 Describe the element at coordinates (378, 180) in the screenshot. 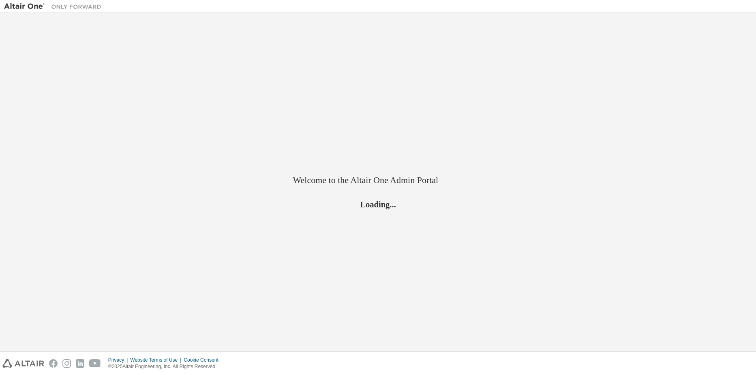

I see `h2: Welcome to the Altair One Admin Portal` at that location.